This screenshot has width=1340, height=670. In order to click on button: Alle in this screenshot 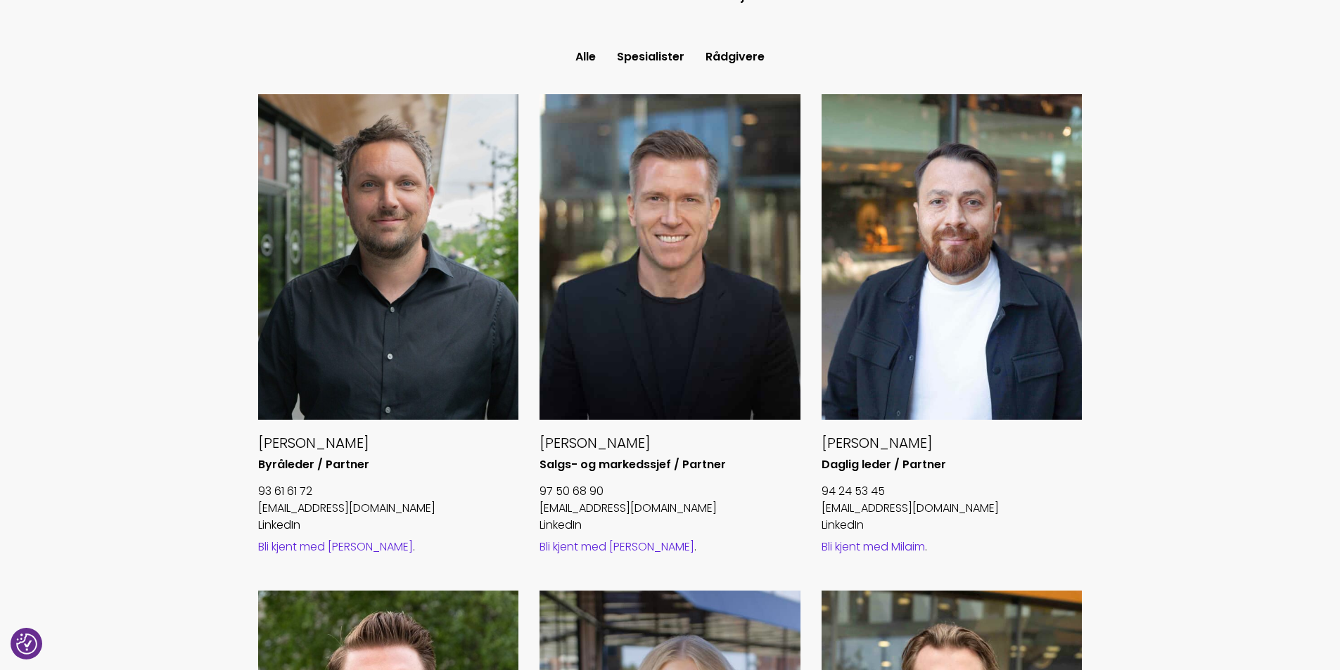, I will do `click(585, 57)`.